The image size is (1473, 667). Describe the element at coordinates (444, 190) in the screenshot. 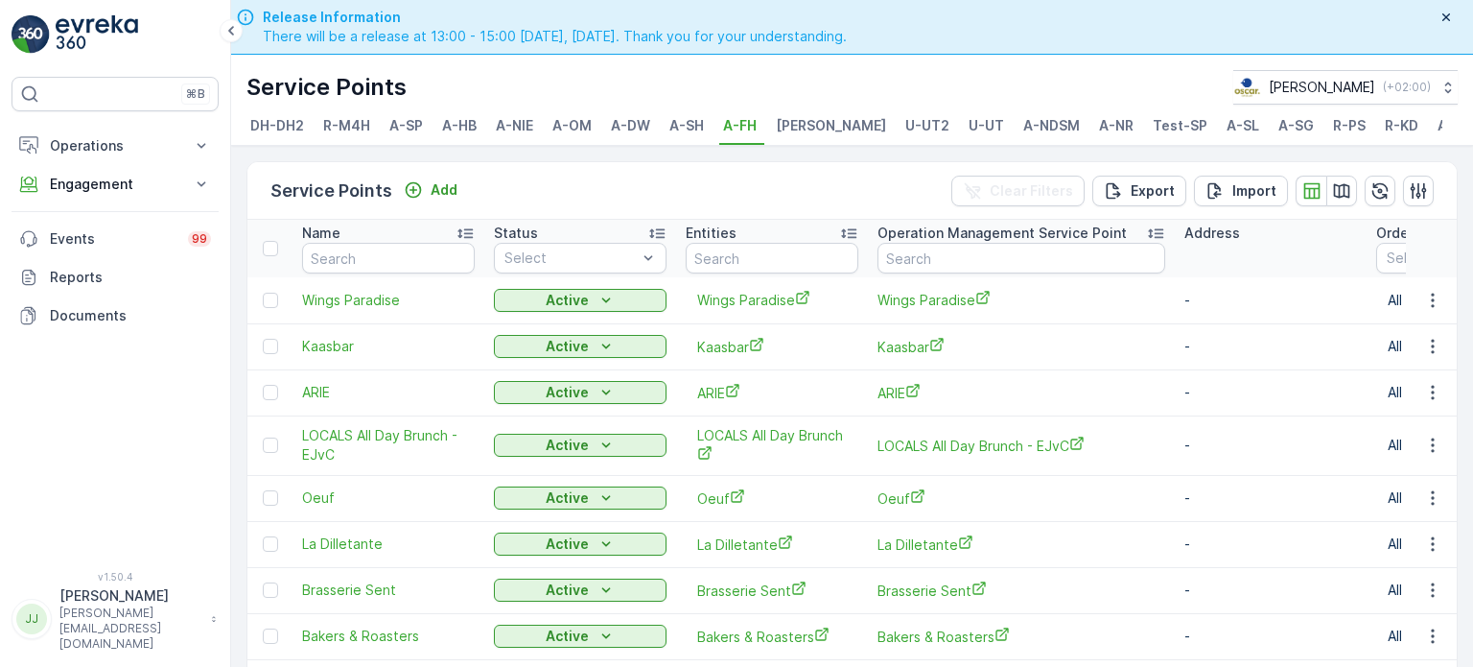

I see `p: Add` at that location.